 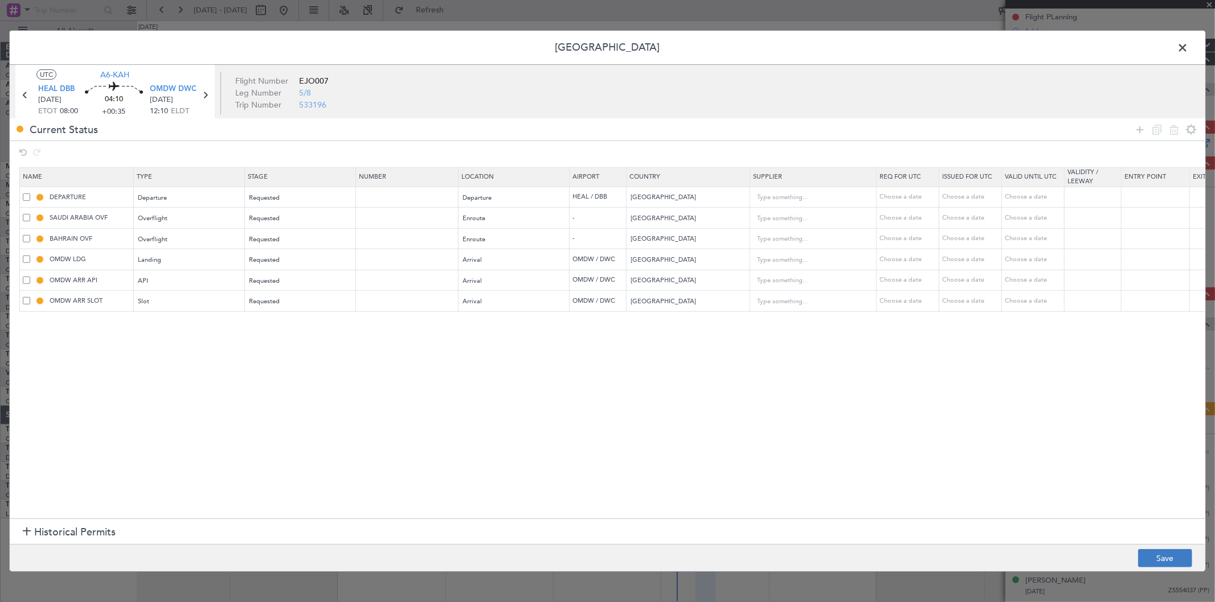 I want to click on span: Entry Point, so click(x=1145, y=177).